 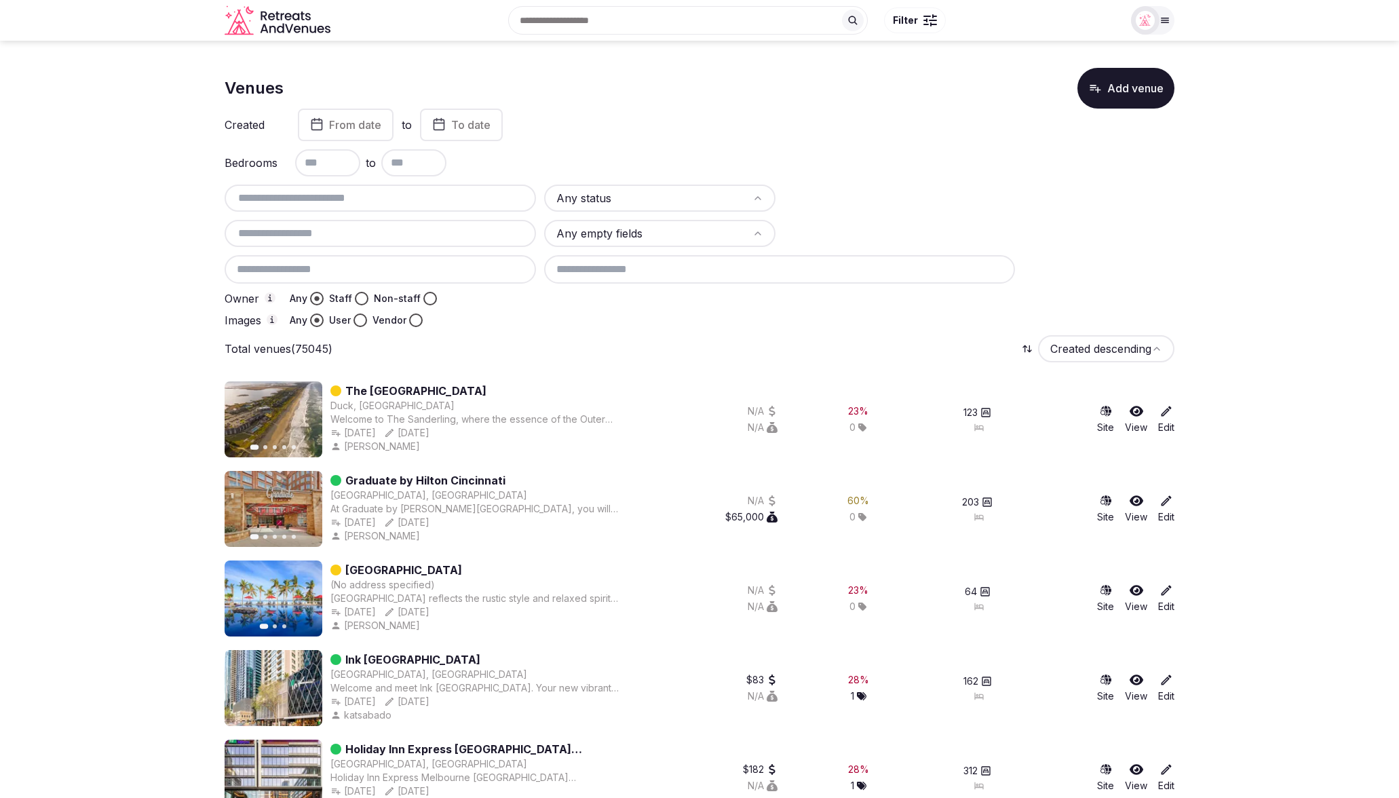 I want to click on label: Images, so click(x=252, y=320).